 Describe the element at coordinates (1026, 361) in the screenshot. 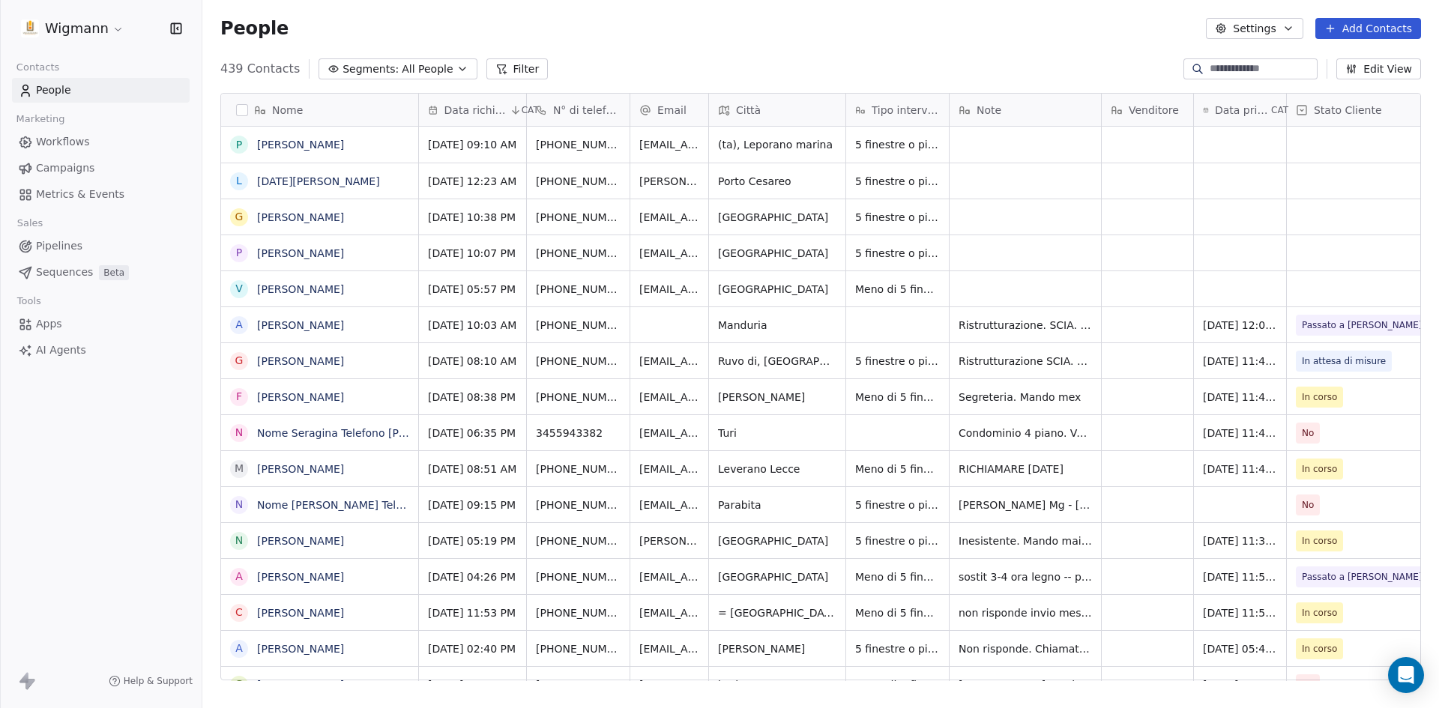

I see `span: Ristrutturazione SCIA. Seconda casa da mettere in affitto. Nonostante voglia spendere poco. Vuole...` at that location.